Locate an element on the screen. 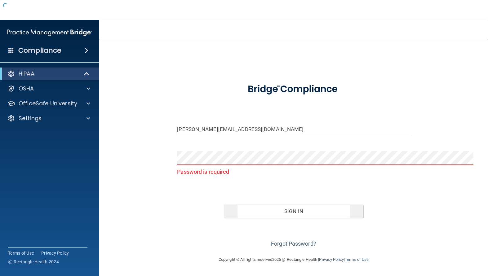  p: Settings is located at coordinates (30, 118).